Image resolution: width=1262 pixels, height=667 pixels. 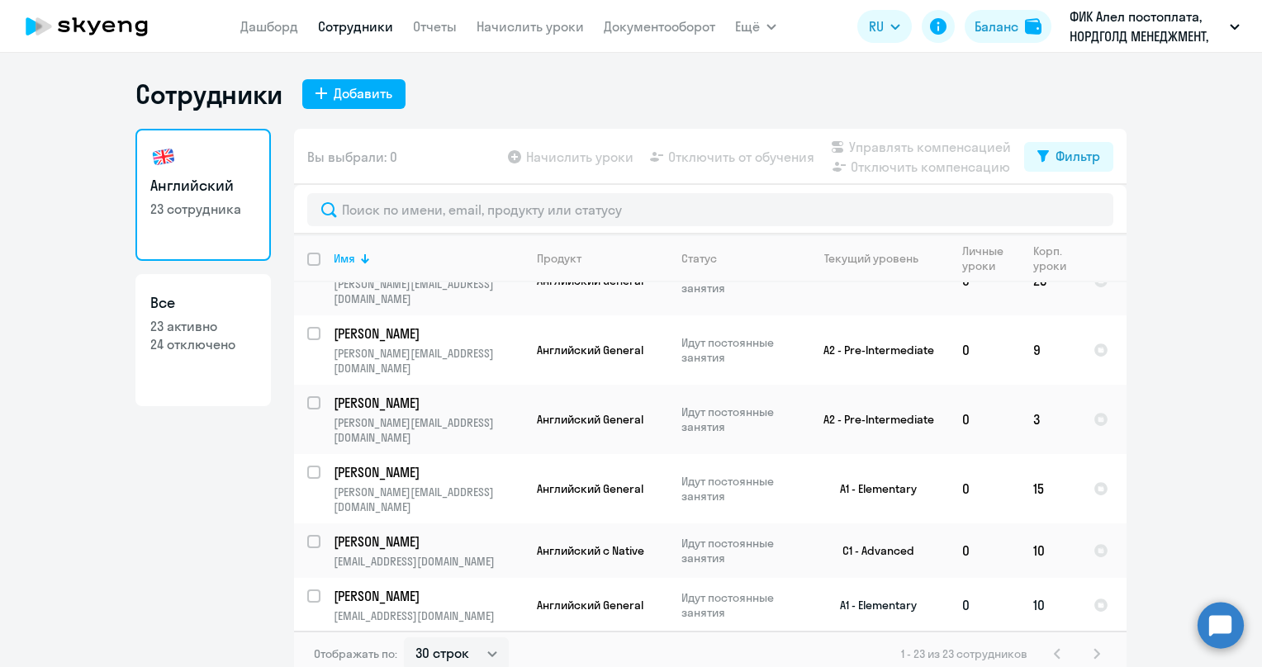 I want to click on span: Английский с Native, so click(x=591, y=551).